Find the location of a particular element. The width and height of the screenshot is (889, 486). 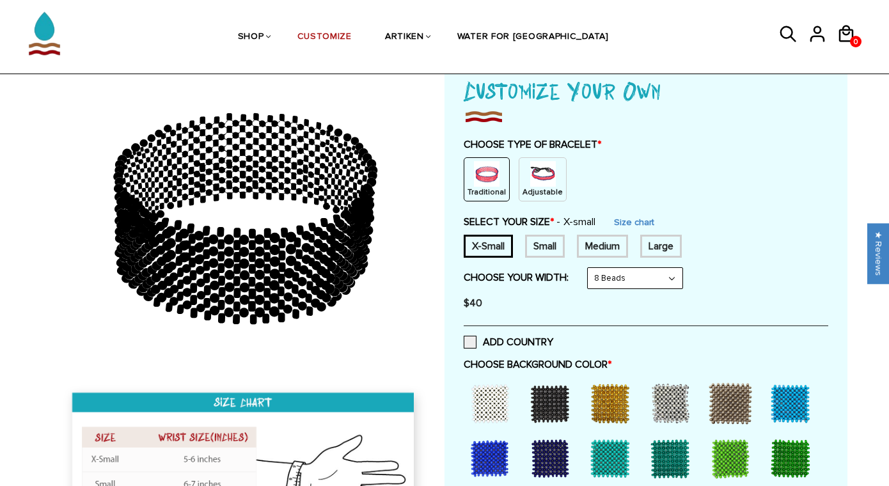

div: 7 inches is located at coordinates (545, 246).